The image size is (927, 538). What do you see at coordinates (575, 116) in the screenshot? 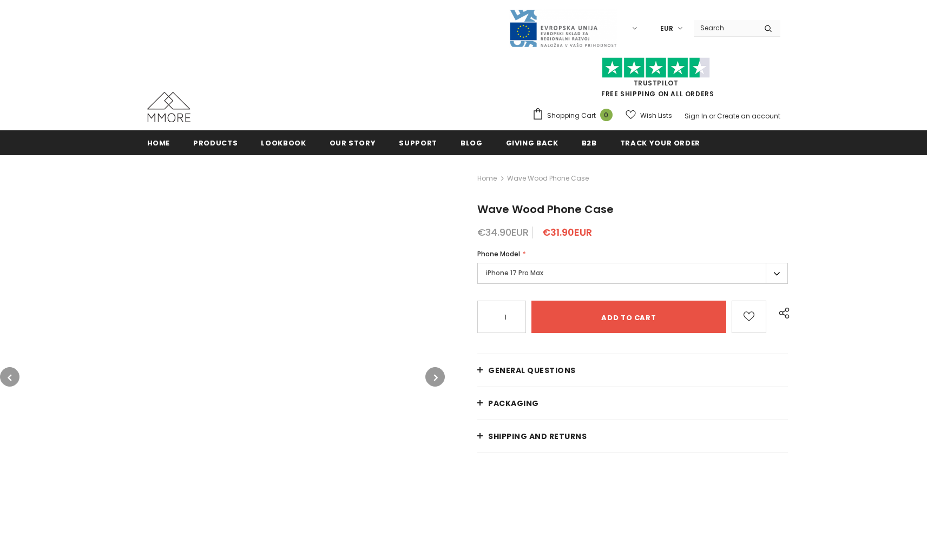
I see `a: Shopping Cart 0` at bounding box center [575, 116].